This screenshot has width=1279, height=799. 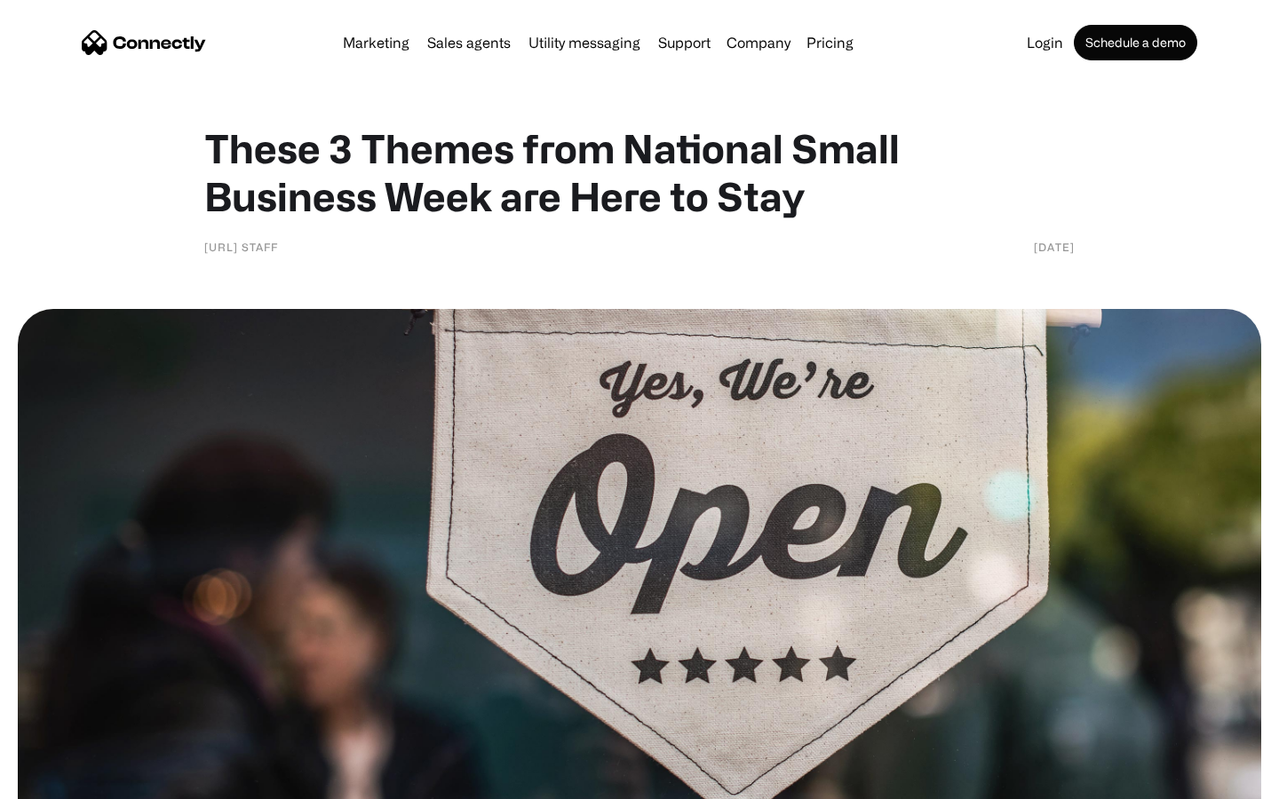 I want to click on a: Marketing, so click(x=376, y=43).